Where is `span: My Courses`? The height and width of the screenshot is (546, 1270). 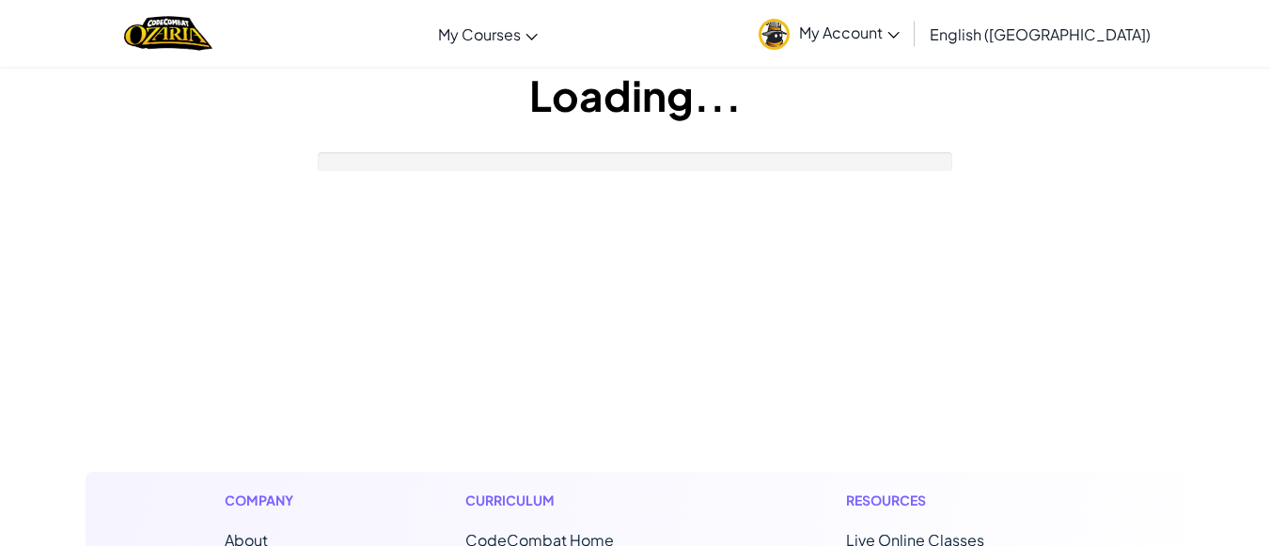 span: My Courses is located at coordinates (479, 34).